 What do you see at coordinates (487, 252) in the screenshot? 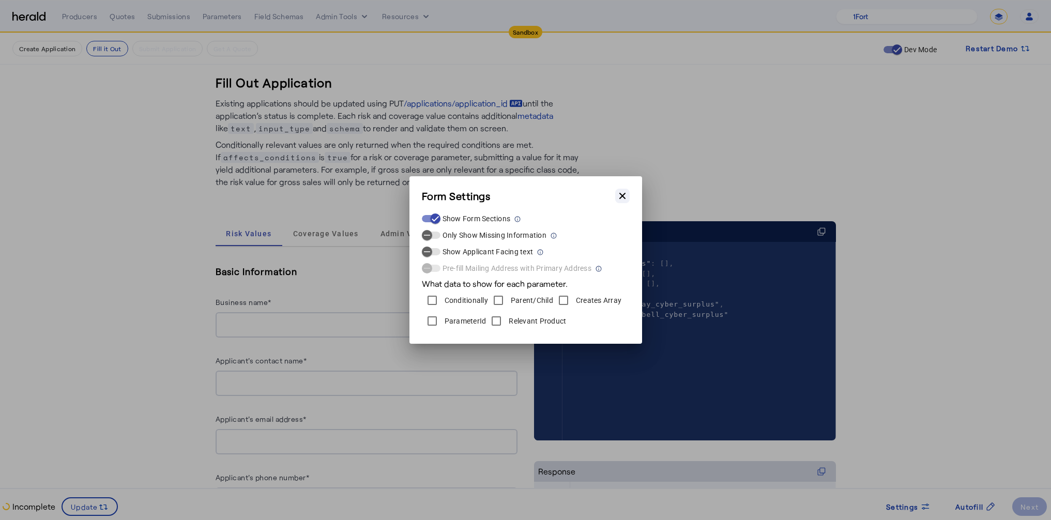
I see `label: Show Applicant Facing text` at bounding box center [487, 252].